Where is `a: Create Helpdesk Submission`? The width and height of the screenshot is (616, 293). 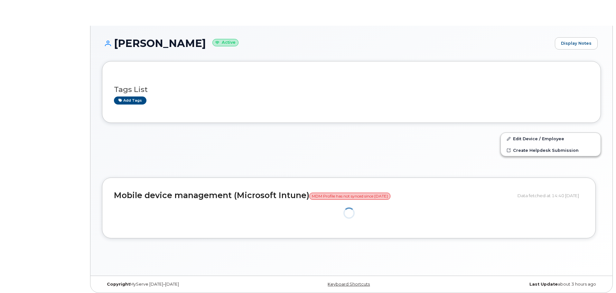 a: Create Helpdesk Submission is located at coordinates (551, 150).